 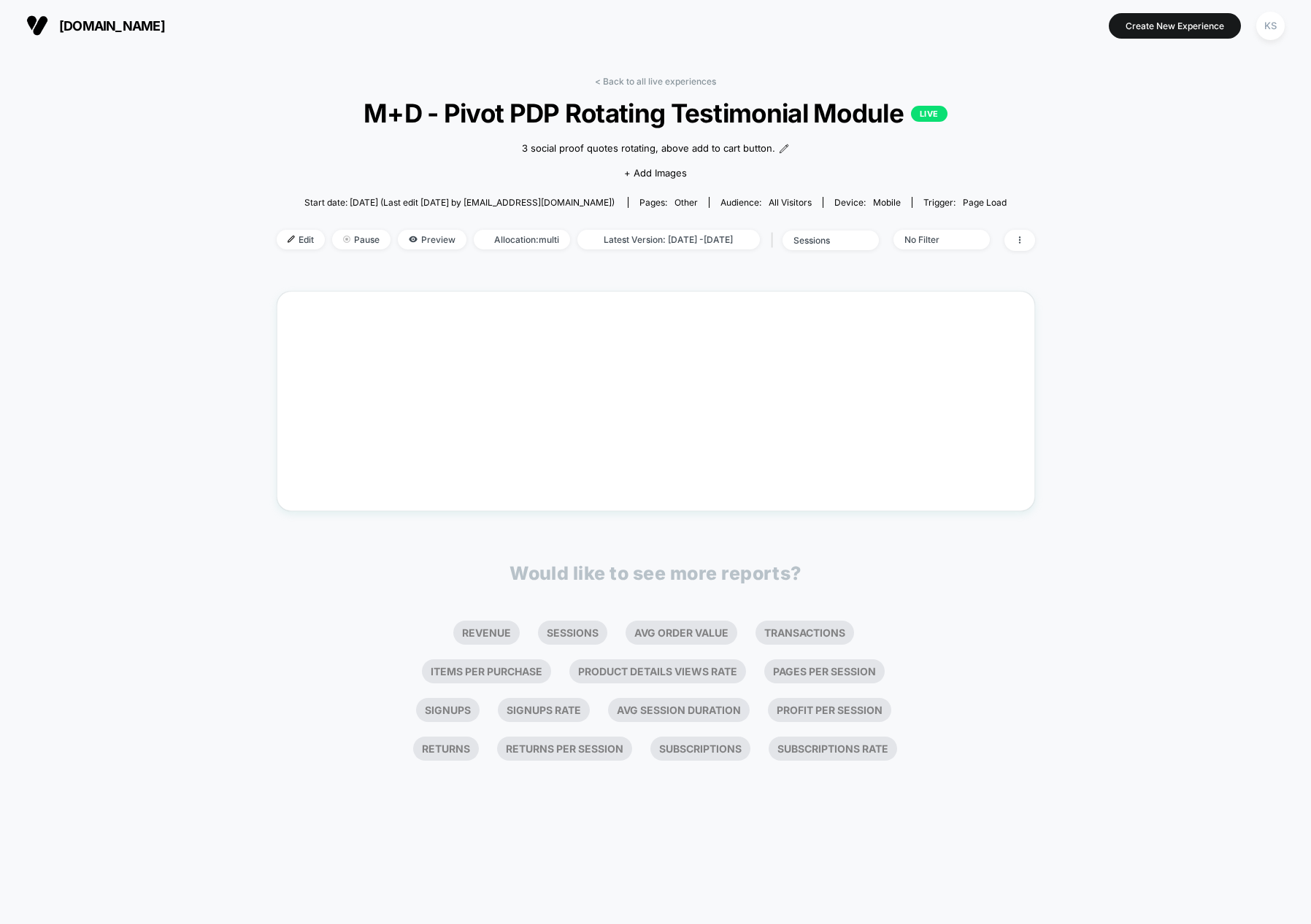 What do you see at coordinates (681, 633) in the screenshot?
I see `li: Avg Order Value` at bounding box center [681, 633].